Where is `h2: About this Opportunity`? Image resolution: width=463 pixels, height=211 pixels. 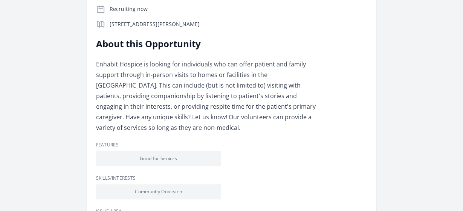
h2: About this Opportunity is located at coordinates (206, 44).